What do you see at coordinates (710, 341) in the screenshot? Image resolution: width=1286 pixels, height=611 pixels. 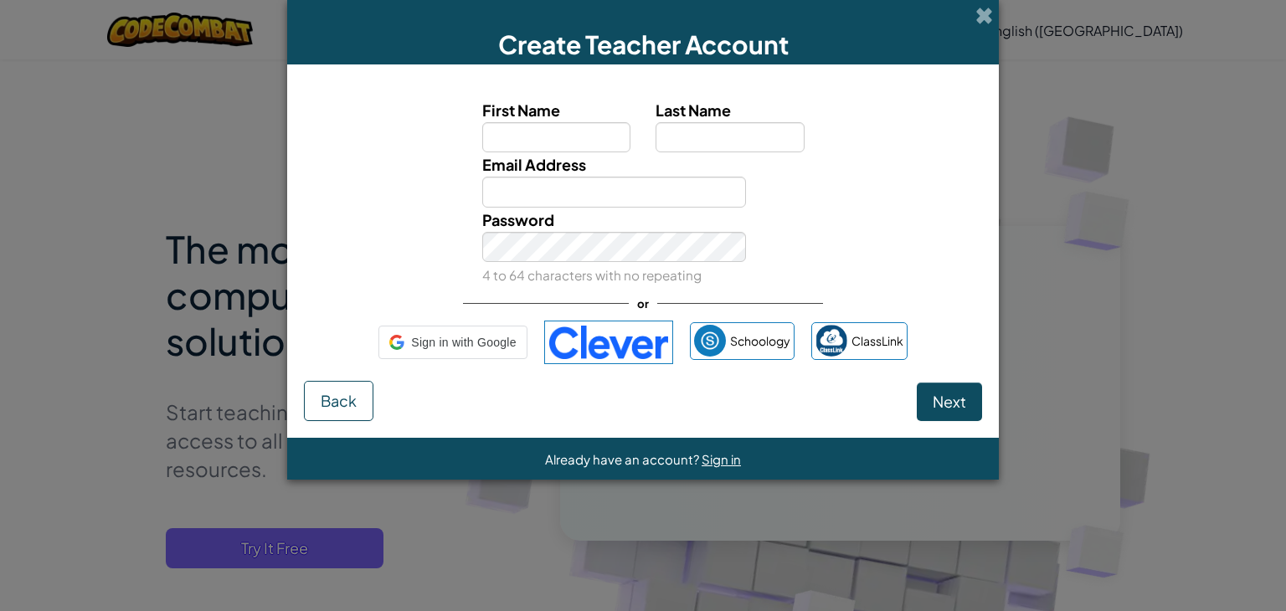 I see `img: schoology.png` at bounding box center [710, 341].